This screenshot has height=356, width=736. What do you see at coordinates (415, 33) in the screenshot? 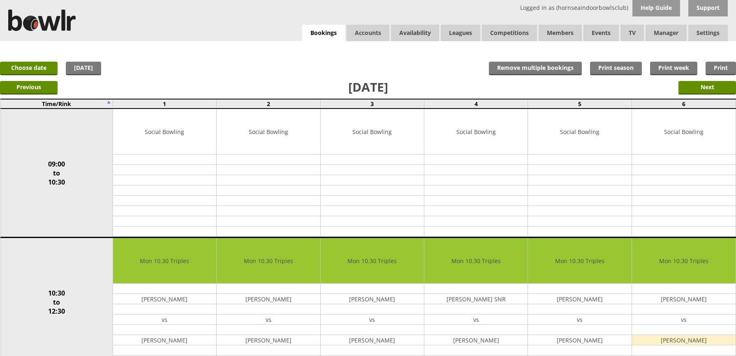
I see `a: Availability` at bounding box center [415, 33].